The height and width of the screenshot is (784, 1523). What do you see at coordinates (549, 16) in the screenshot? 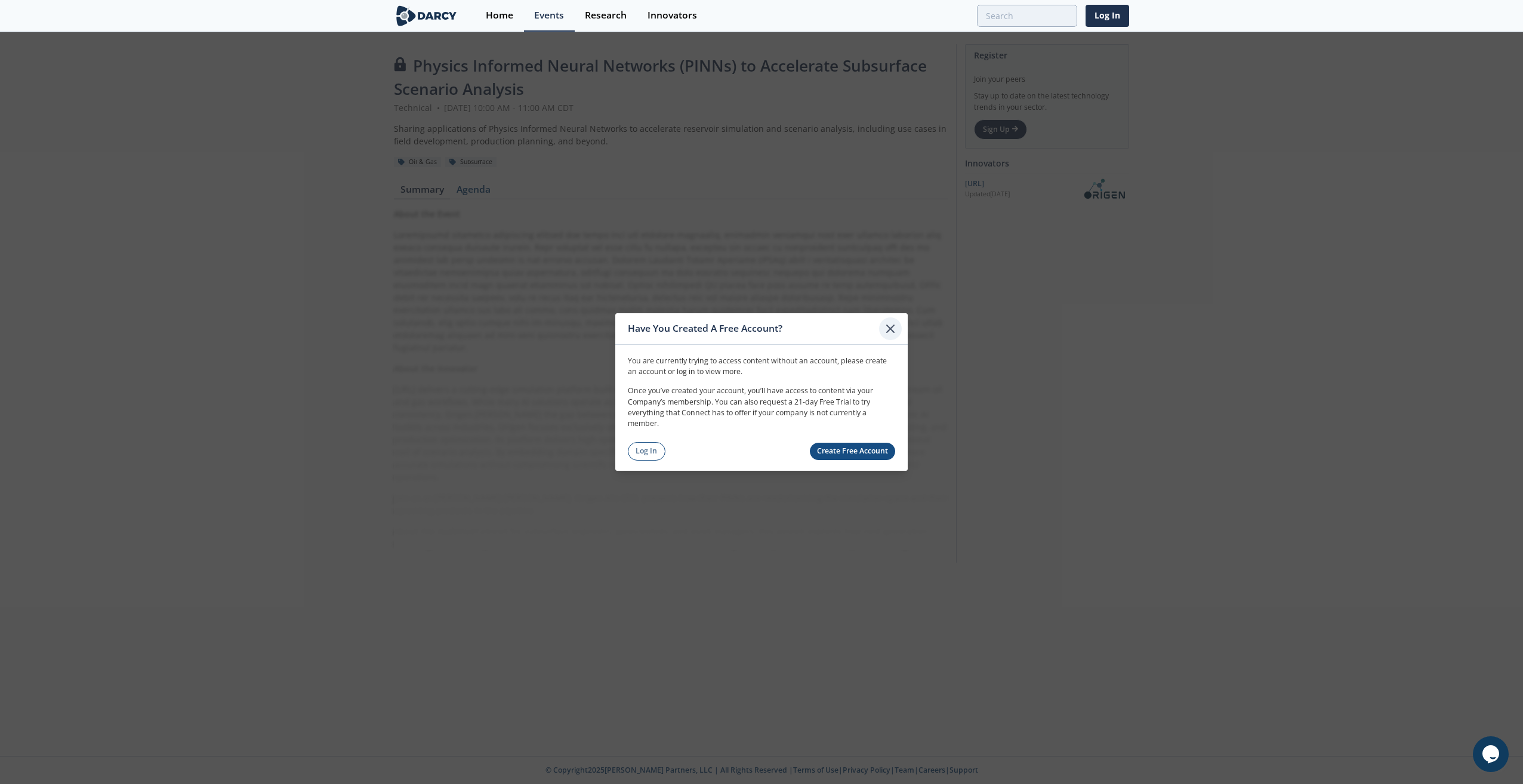
I see `div: Events` at bounding box center [549, 16].